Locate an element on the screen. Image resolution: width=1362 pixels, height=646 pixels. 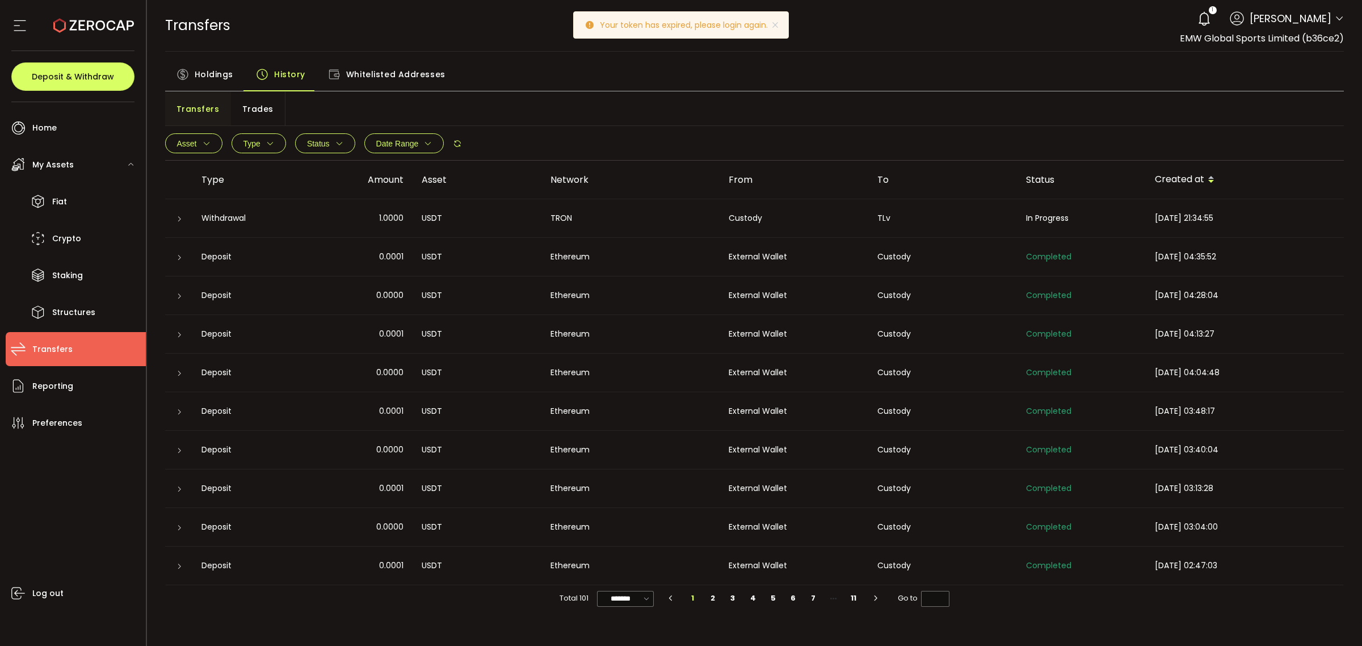
span: Structures is located at coordinates (74, 312).